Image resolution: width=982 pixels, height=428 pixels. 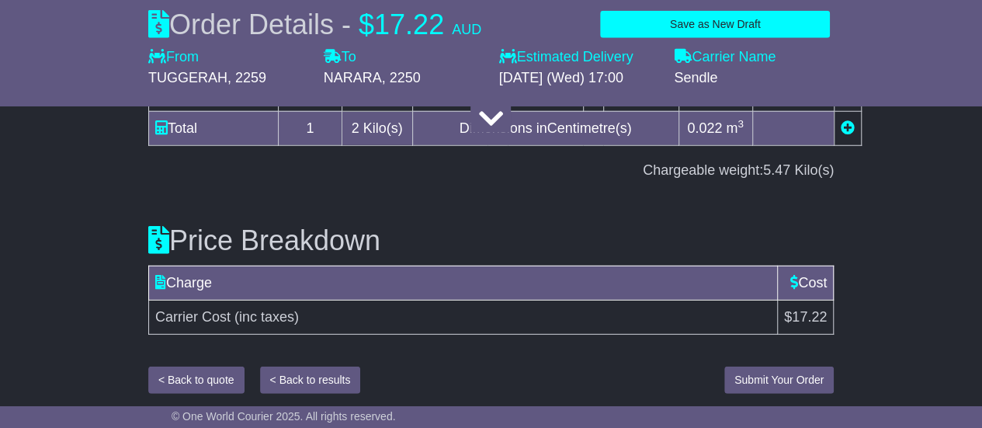 What do you see at coordinates (188, 78) in the screenshot?
I see `span: TUGGERAH` at bounding box center [188, 78].